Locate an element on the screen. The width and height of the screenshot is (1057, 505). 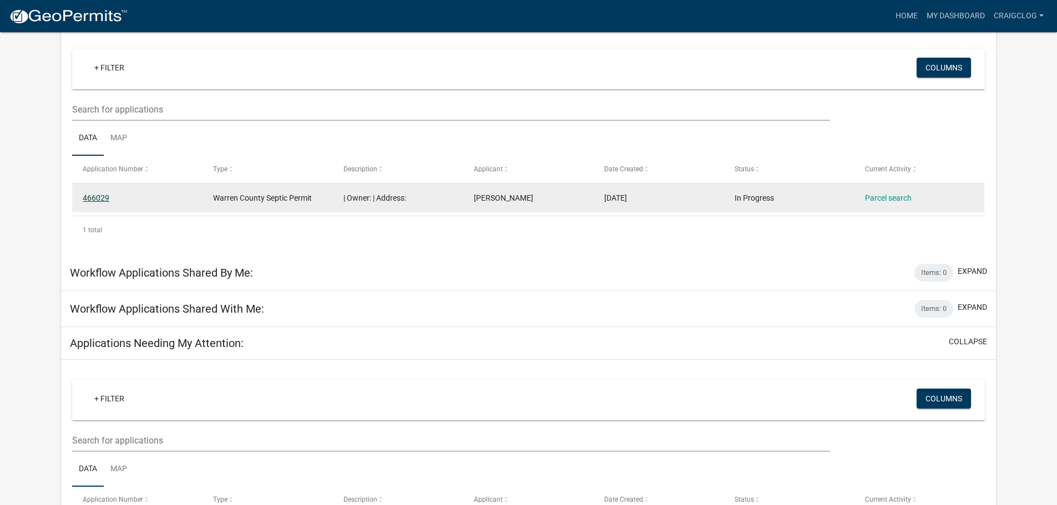
datatable-header-cell: Date Created is located at coordinates (659, 169).